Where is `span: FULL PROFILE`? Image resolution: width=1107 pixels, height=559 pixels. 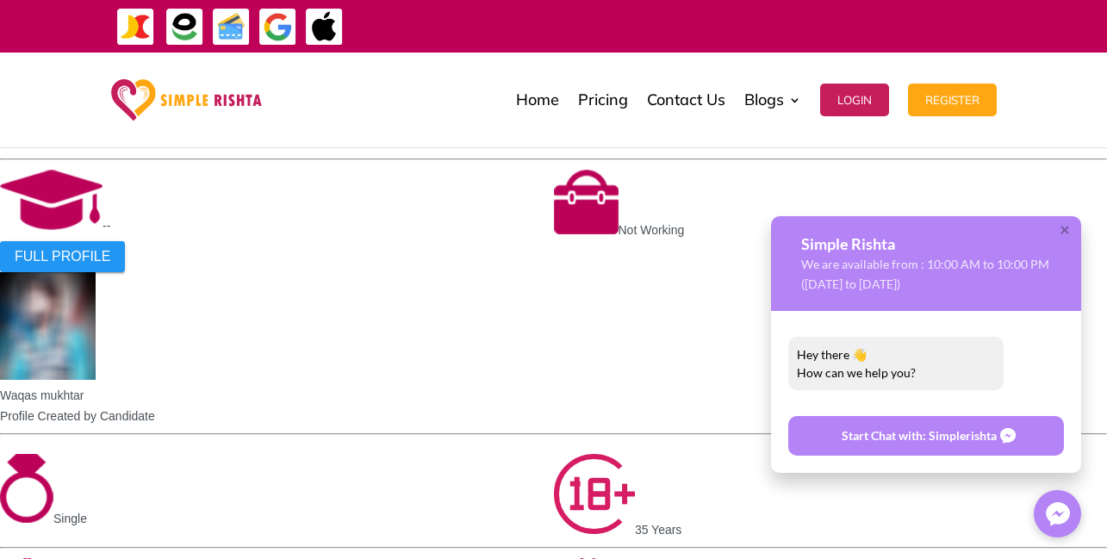 span: FULL PROFILE is located at coordinates (62, 257).